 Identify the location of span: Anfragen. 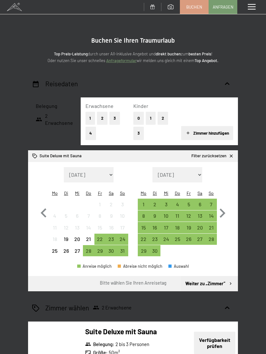
(223, 7).